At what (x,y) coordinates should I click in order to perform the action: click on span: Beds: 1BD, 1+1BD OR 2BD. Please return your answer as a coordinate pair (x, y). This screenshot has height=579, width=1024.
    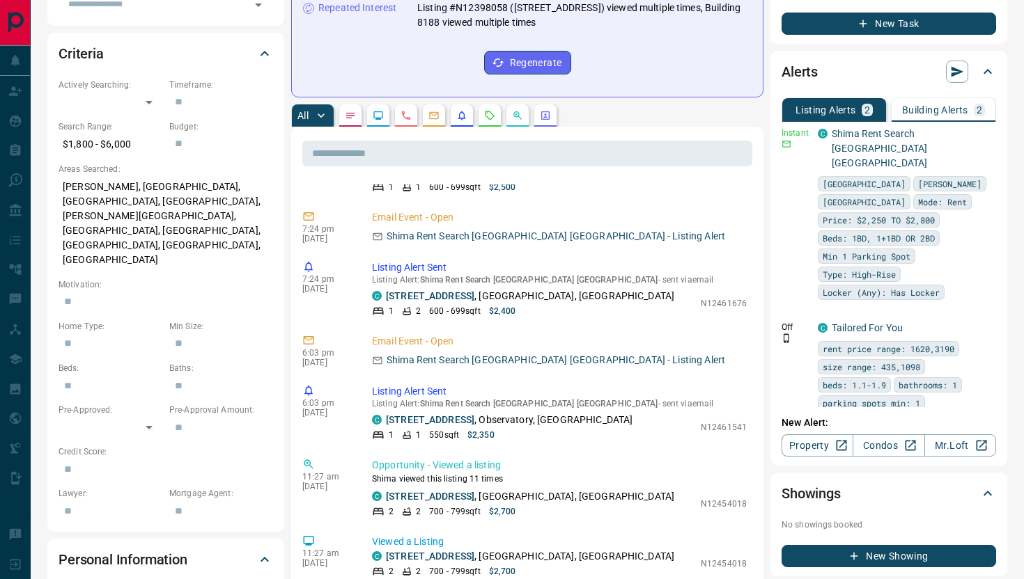
    Looking at the image, I should click on (878, 238).